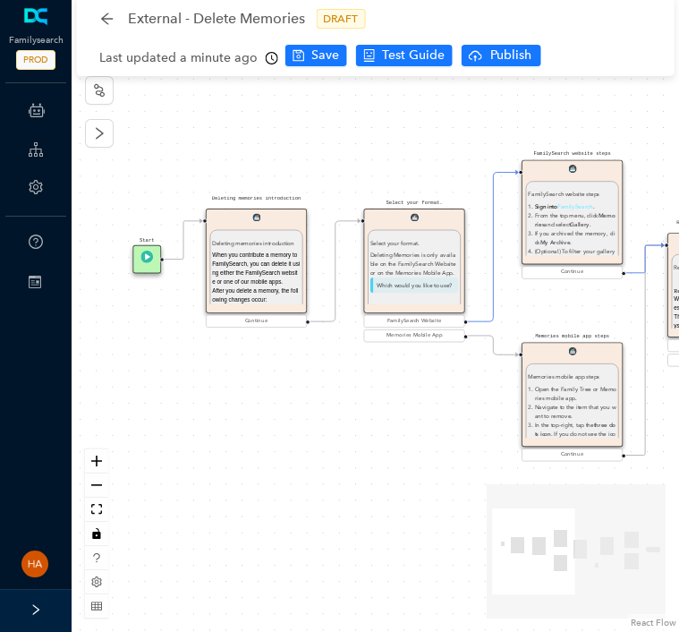 The width and height of the screenshot is (679, 632). Describe the element at coordinates (572, 377) in the screenshot. I see `p: Memories mobile app steps` at that location.